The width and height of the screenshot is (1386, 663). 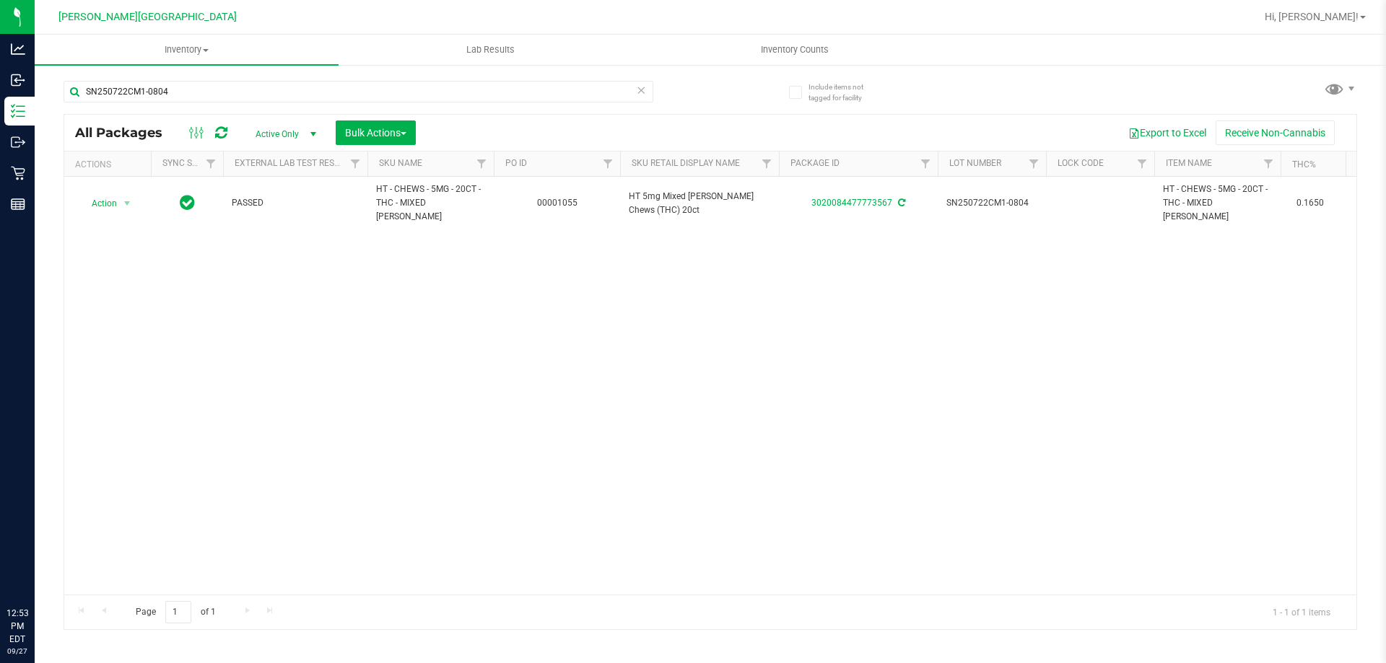 What do you see at coordinates (17, 651) in the screenshot?
I see `p: 09/27` at bounding box center [17, 651].